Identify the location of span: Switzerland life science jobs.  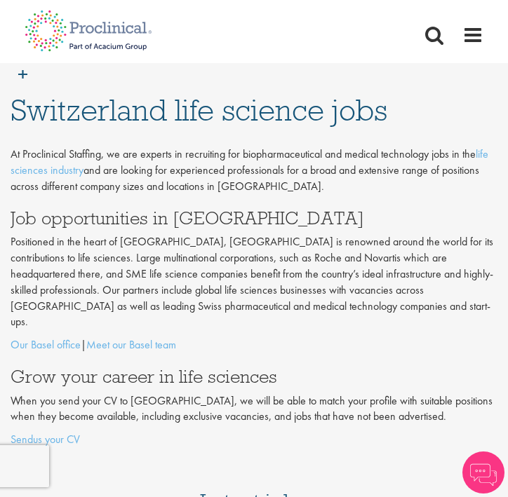
(198, 110).